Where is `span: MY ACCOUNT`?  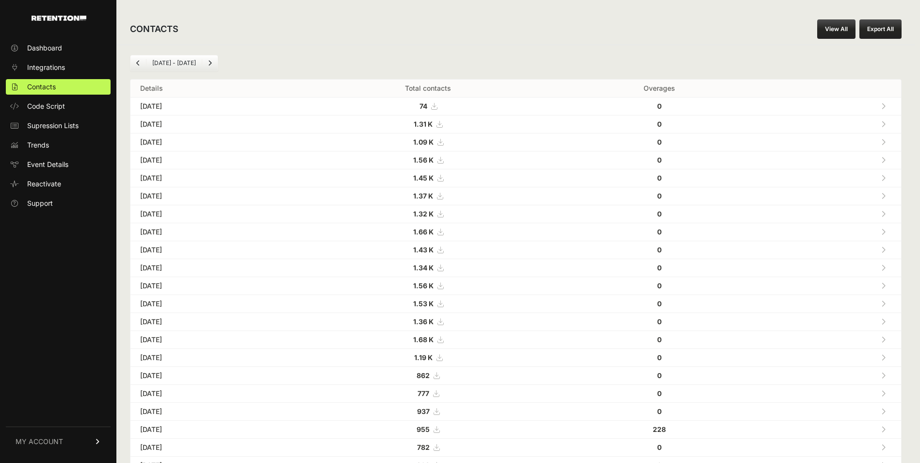
span: MY ACCOUNT is located at coordinates (39, 441).